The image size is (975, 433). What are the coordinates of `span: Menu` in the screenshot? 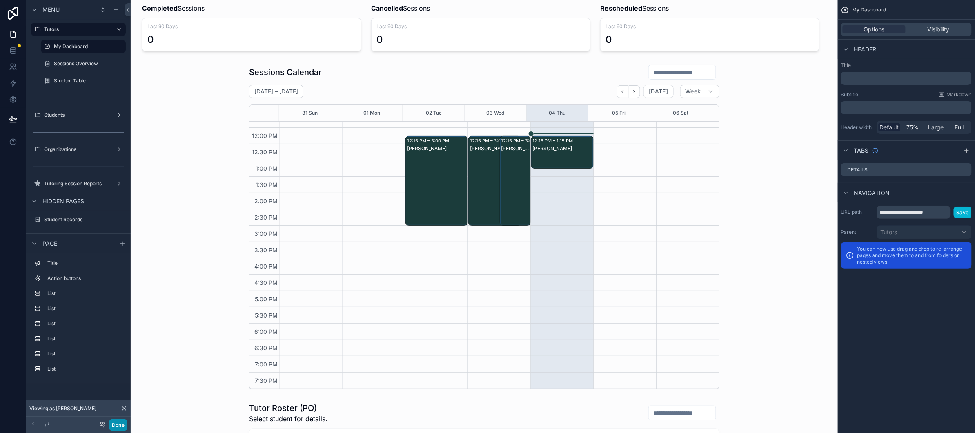 It's located at (51, 10).